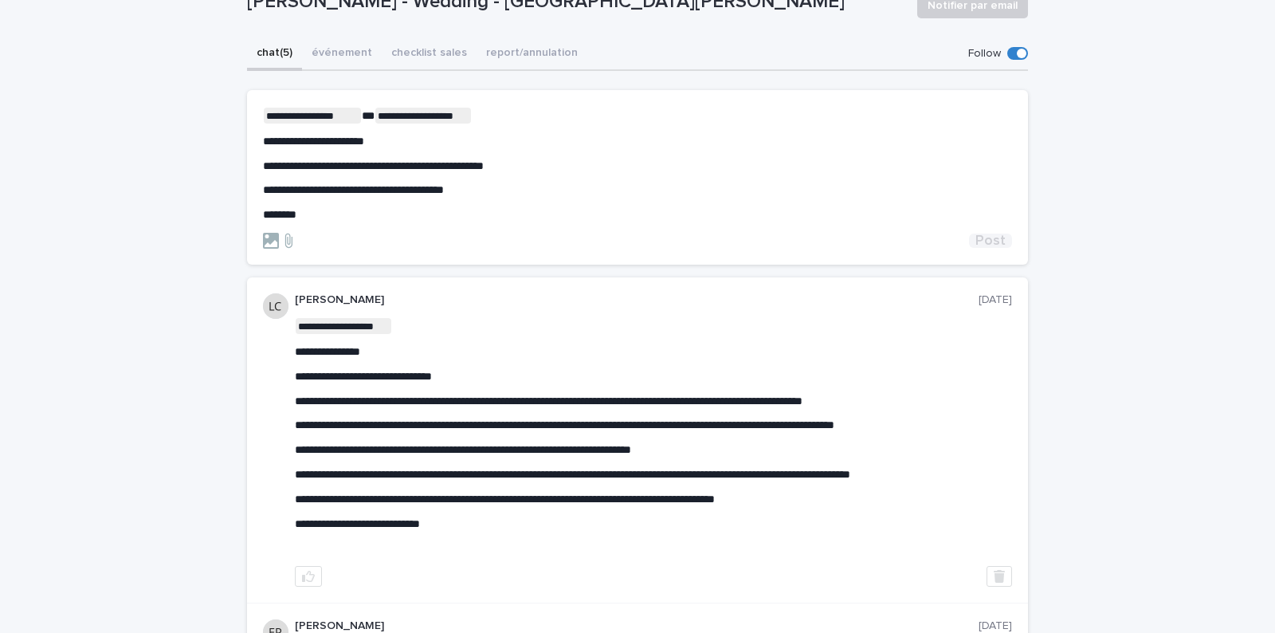  I want to click on button: like this post, so click(308, 576).